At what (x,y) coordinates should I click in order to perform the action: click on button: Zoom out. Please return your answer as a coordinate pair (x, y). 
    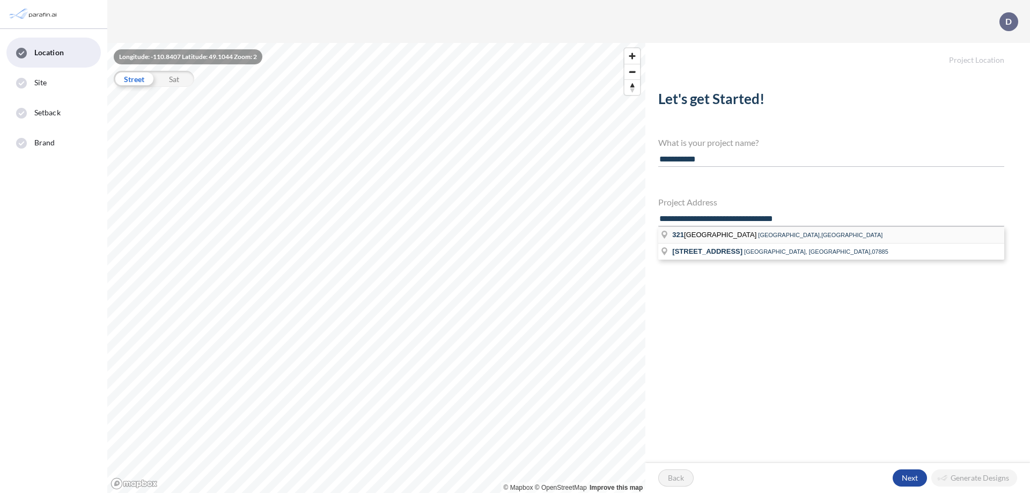
    Looking at the image, I should click on (632, 71).